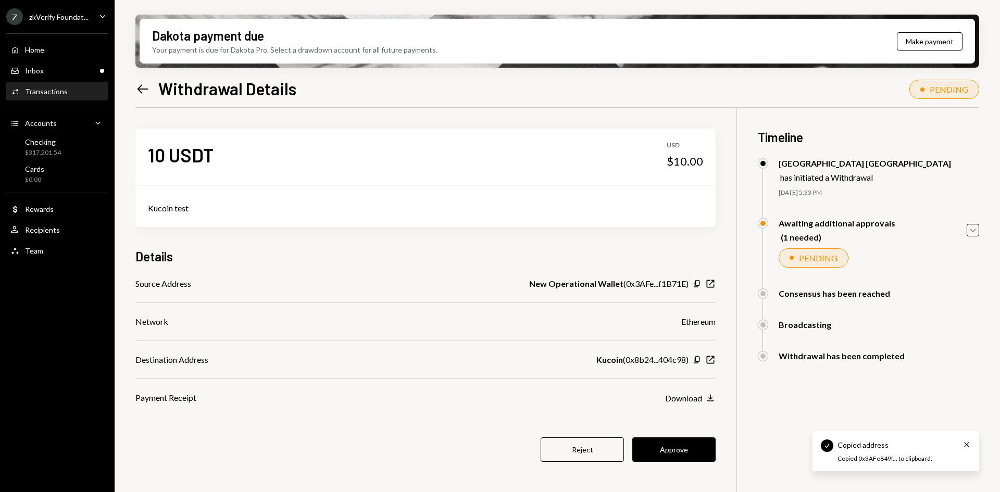 The width and height of the screenshot is (1000, 492). I want to click on div: Download, so click(684, 398).